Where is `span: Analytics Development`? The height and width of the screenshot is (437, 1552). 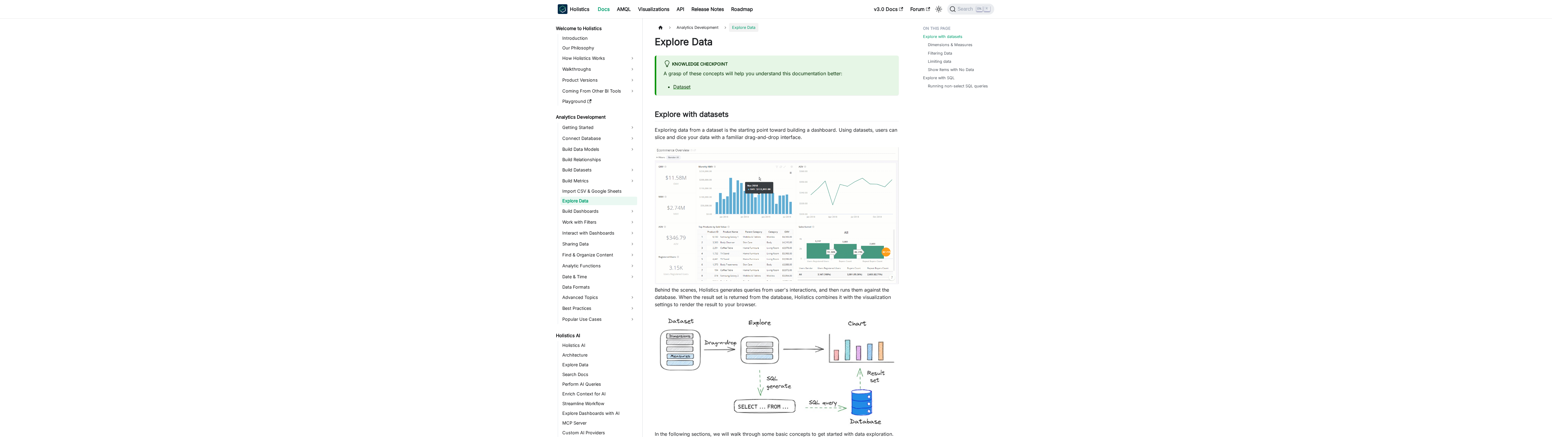 span: Analytics Development is located at coordinates (698, 27).